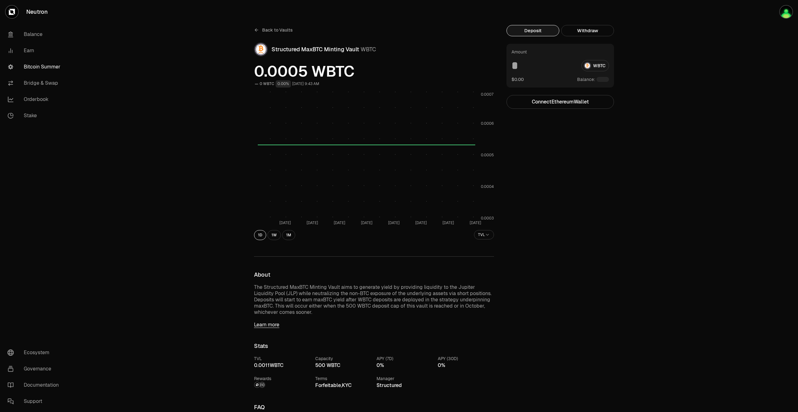 This screenshot has width=798, height=412. Describe the element at coordinates (274, 235) in the screenshot. I see `button: 1W` at that location.